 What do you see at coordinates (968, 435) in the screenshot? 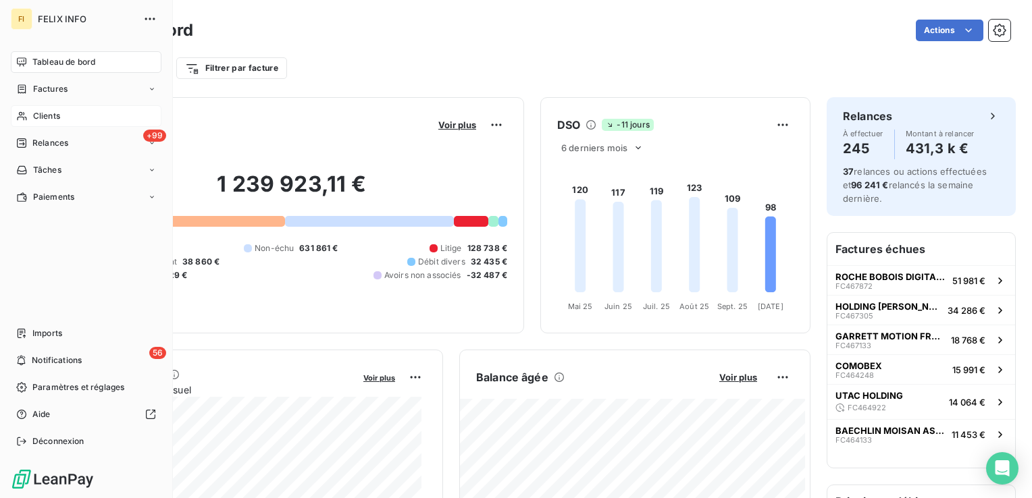
I see `span: 11 453 €` at bounding box center [968, 435].